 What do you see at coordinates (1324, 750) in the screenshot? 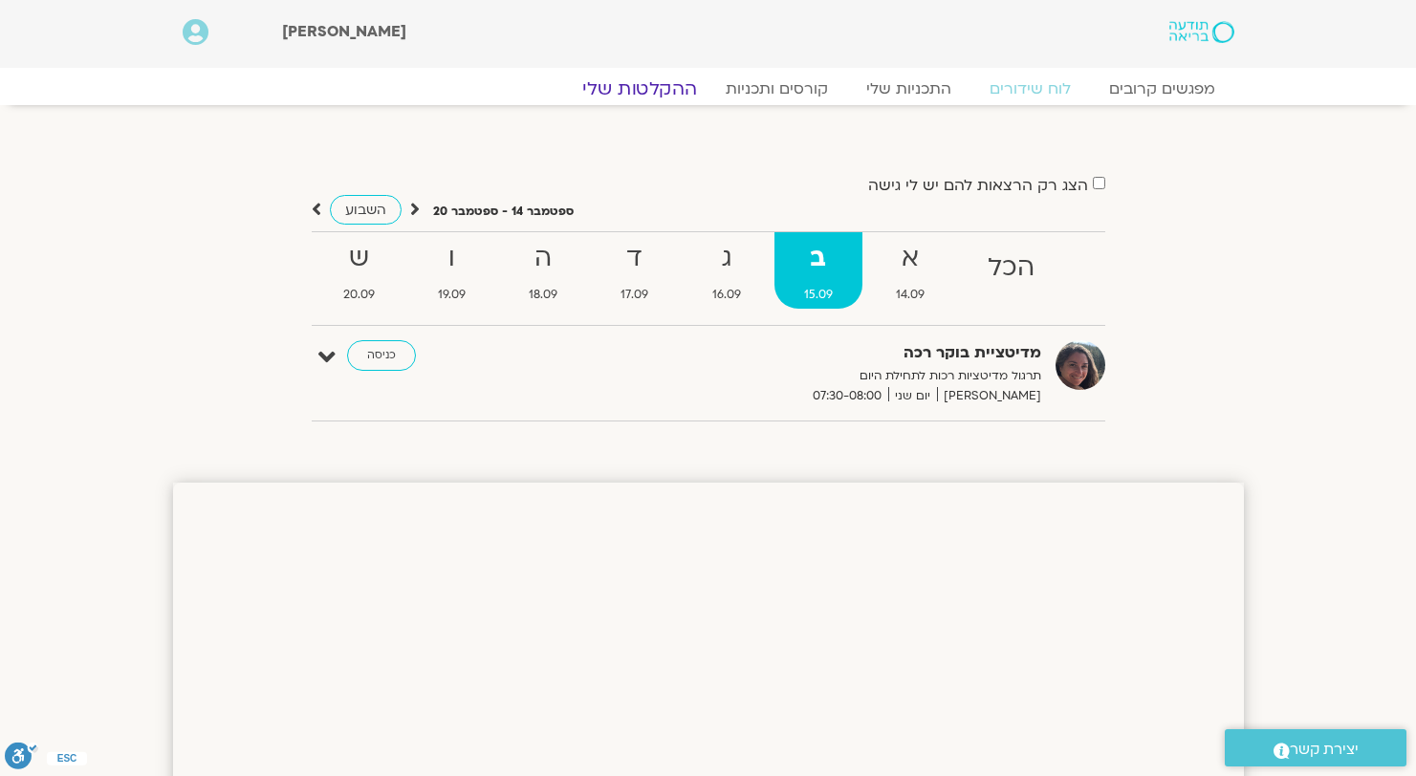
I see `span: יצירת קשר` at bounding box center [1324, 750].